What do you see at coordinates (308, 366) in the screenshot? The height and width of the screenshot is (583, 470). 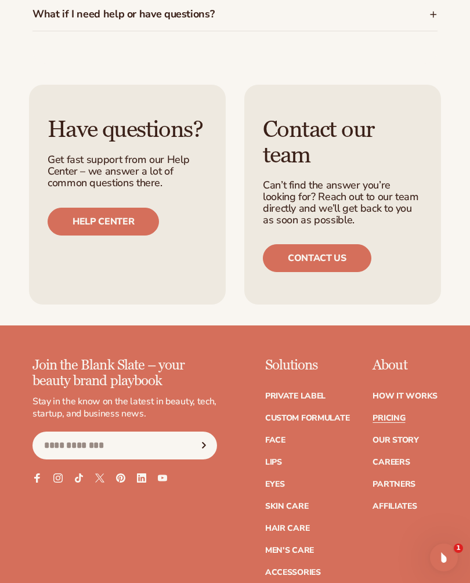 I see `p: Solutions` at bounding box center [308, 366].